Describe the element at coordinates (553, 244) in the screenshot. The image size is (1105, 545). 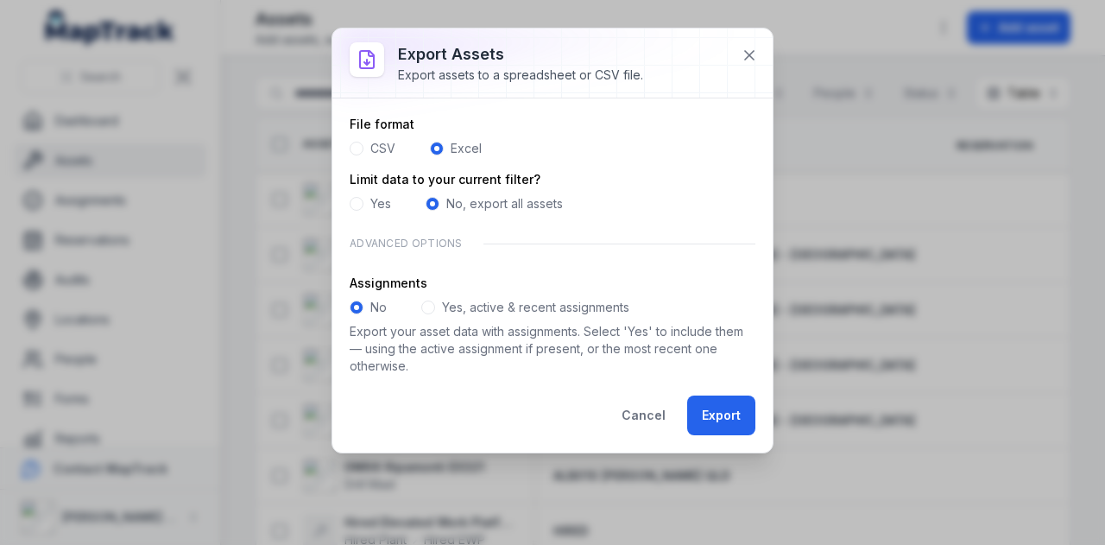
I see `div: Advanced Options` at that location.